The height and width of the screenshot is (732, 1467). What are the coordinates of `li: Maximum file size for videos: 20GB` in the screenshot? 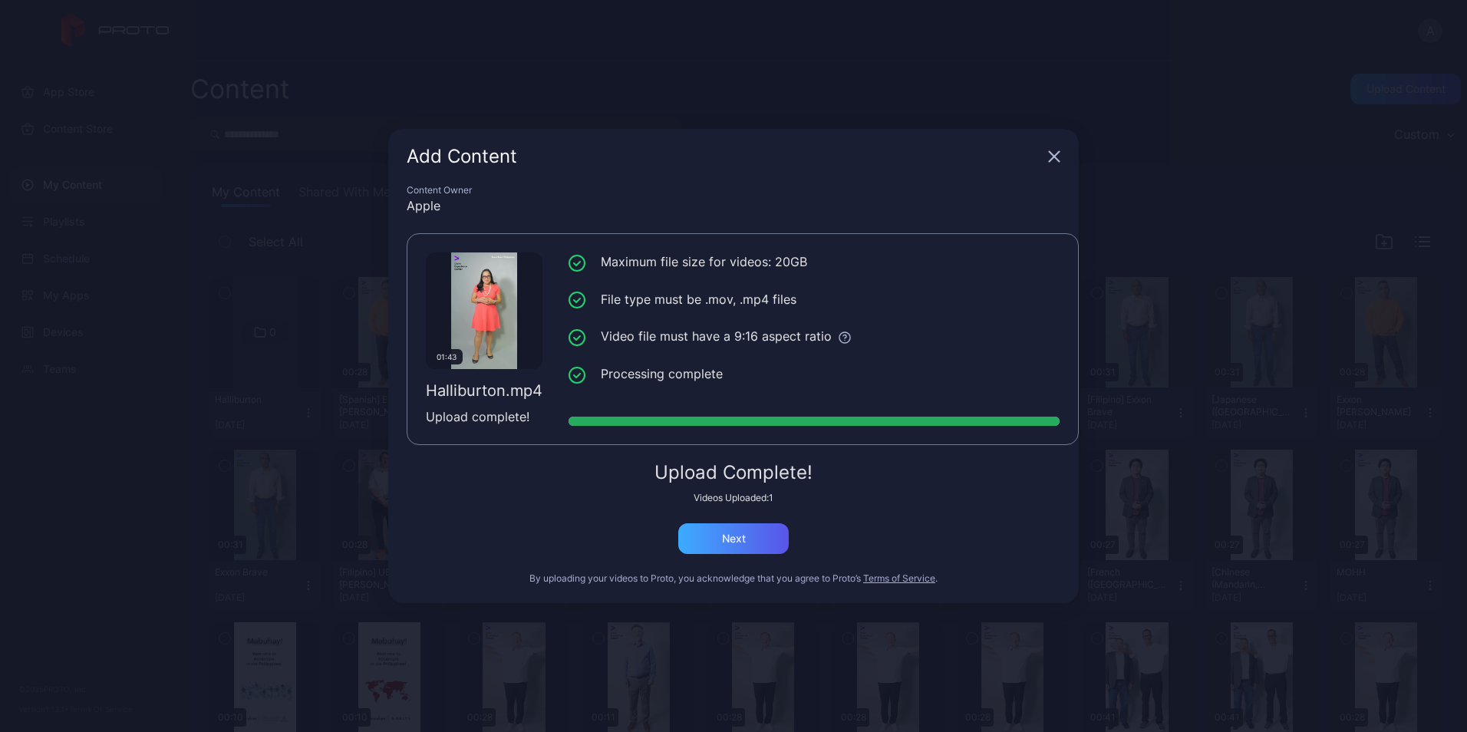 It's located at (814, 262).